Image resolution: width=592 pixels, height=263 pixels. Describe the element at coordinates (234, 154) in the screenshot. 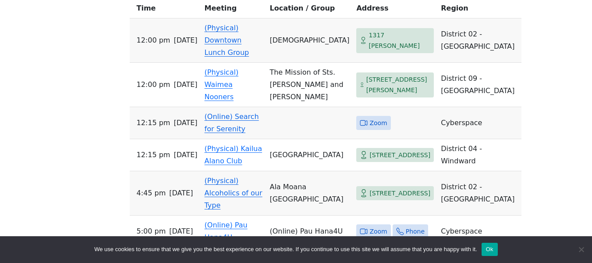

I see `a: (Physical) Kailua Alano Club` at that location.